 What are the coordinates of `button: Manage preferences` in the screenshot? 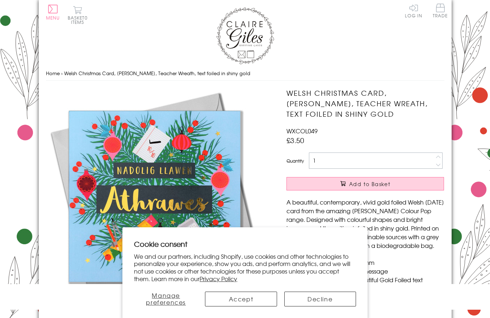 It's located at (166, 299).